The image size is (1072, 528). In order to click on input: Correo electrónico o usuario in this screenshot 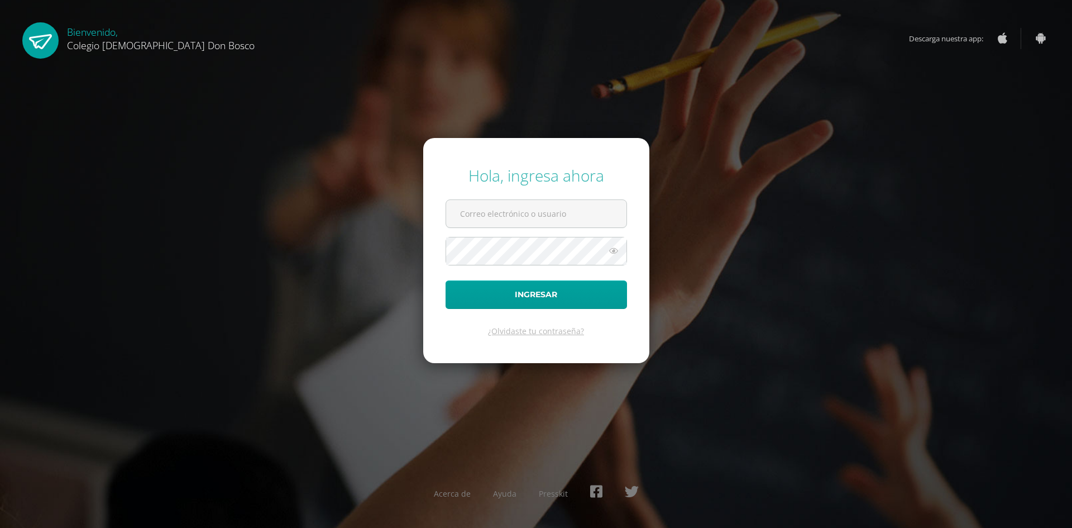, I will do `click(536, 213)`.